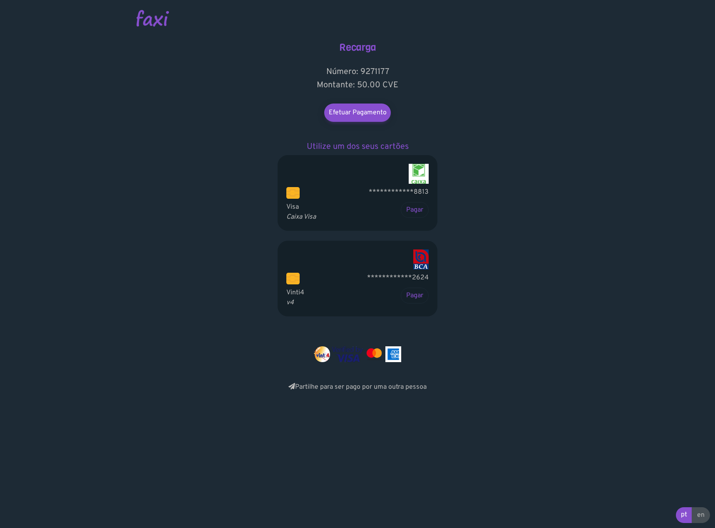  What do you see at coordinates (322, 354) in the screenshot?
I see `img: vinti4` at bounding box center [322, 354].